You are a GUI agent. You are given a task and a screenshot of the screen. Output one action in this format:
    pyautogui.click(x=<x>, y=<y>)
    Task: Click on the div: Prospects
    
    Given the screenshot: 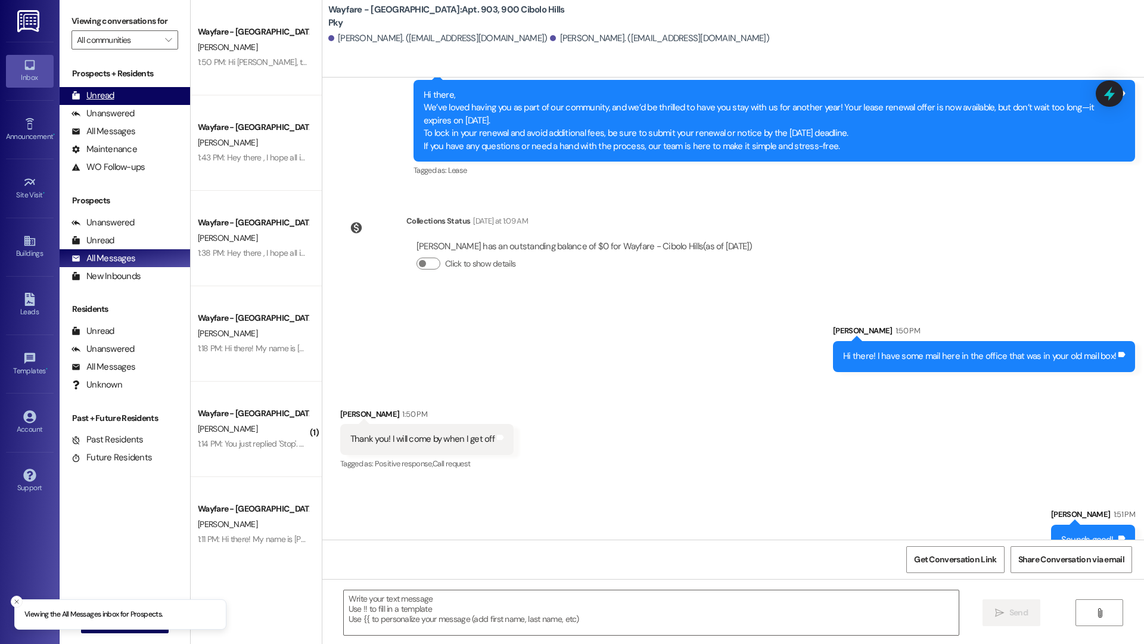 What is the action you would take?
    pyautogui.click(x=125, y=200)
    